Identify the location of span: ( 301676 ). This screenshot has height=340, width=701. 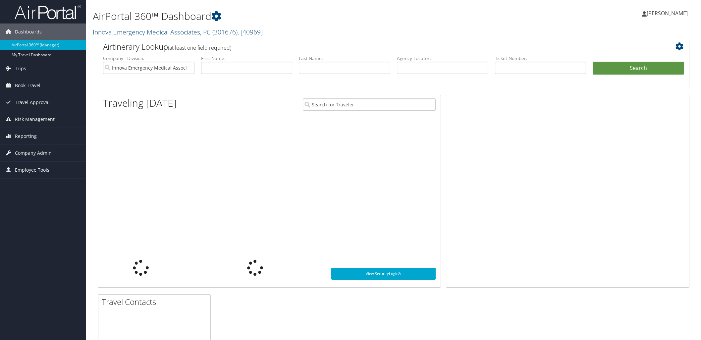
(225, 32).